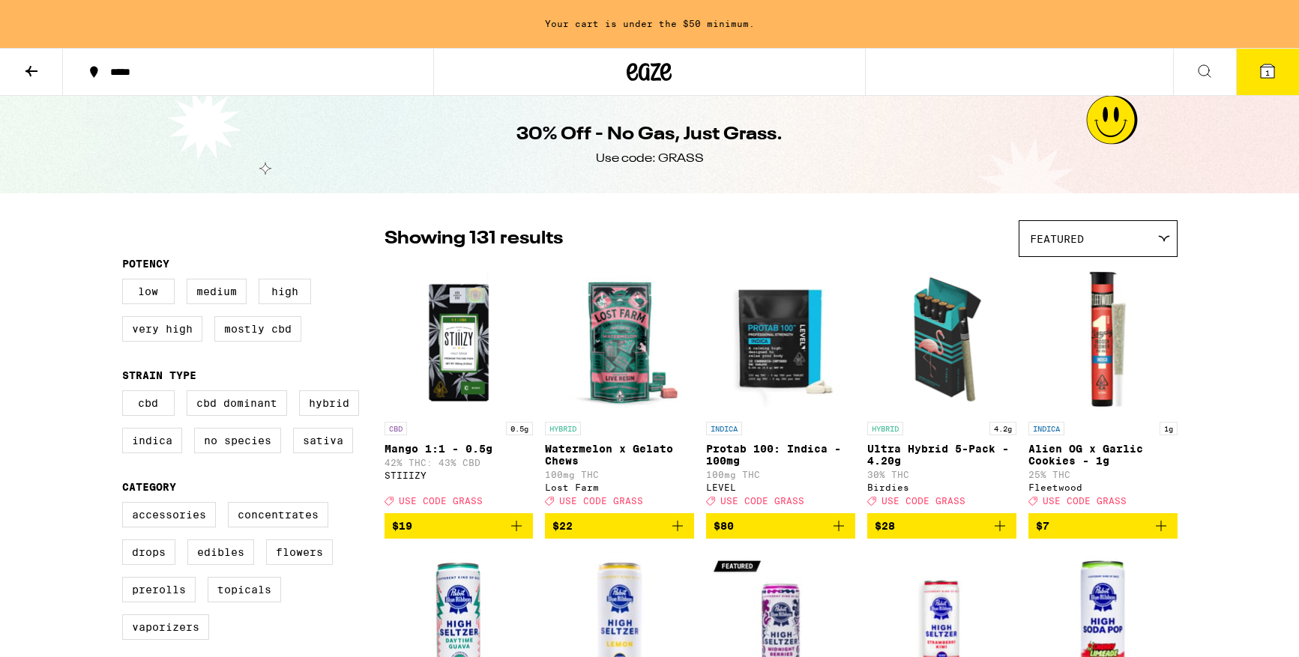  Describe the element at coordinates (1268, 72) in the screenshot. I see `button: 1` at that location.